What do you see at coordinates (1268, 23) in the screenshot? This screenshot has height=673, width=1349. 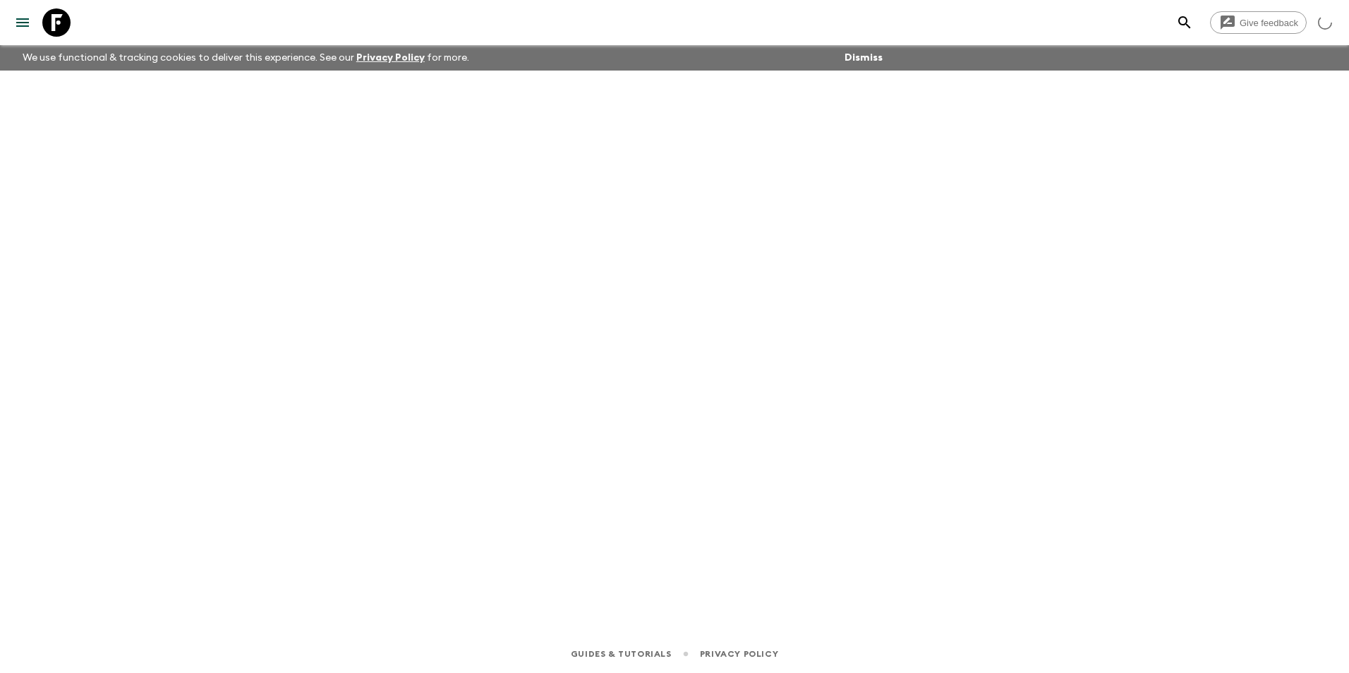 I see `span: Give feedback` at bounding box center [1268, 23].